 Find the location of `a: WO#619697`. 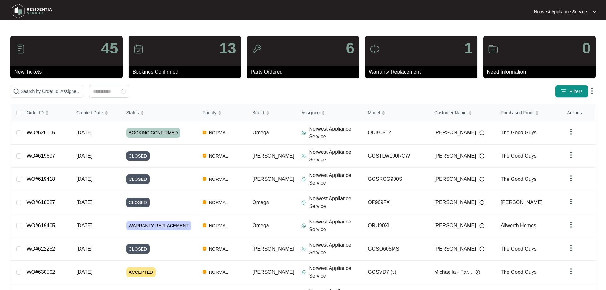

a: WO#619697 is located at coordinates (41, 156).